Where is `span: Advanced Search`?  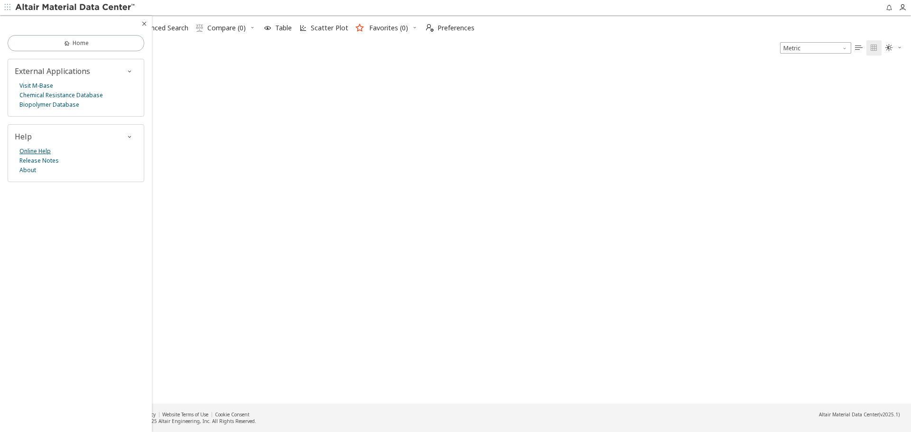
span: Advanced Search is located at coordinates (162, 28).